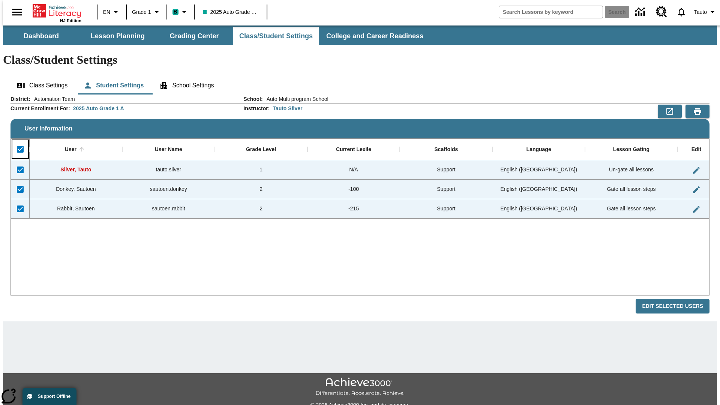 The width and height of the screenshot is (720, 405). I want to click on button: Edit Selected Users, so click(672, 306).